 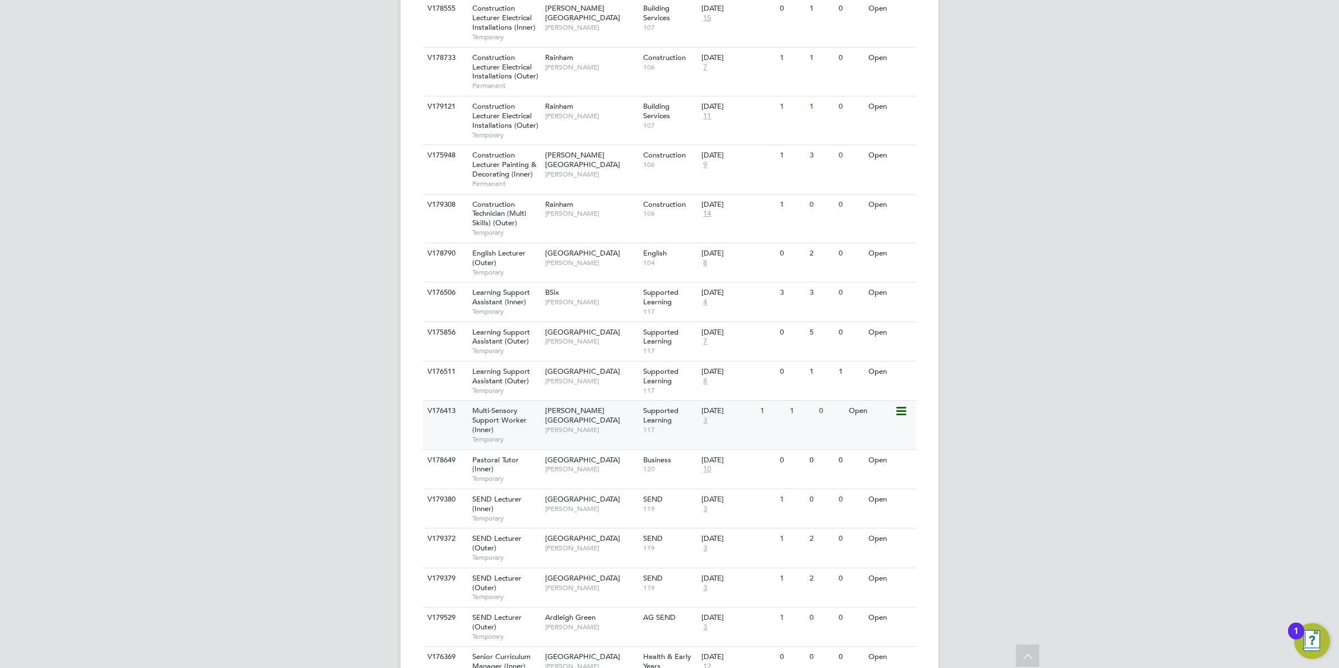 What do you see at coordinates (495, 464) in the screenshot?
I see `span: Pastoral Tutor (Inner)` at bounding box center [495, 464].